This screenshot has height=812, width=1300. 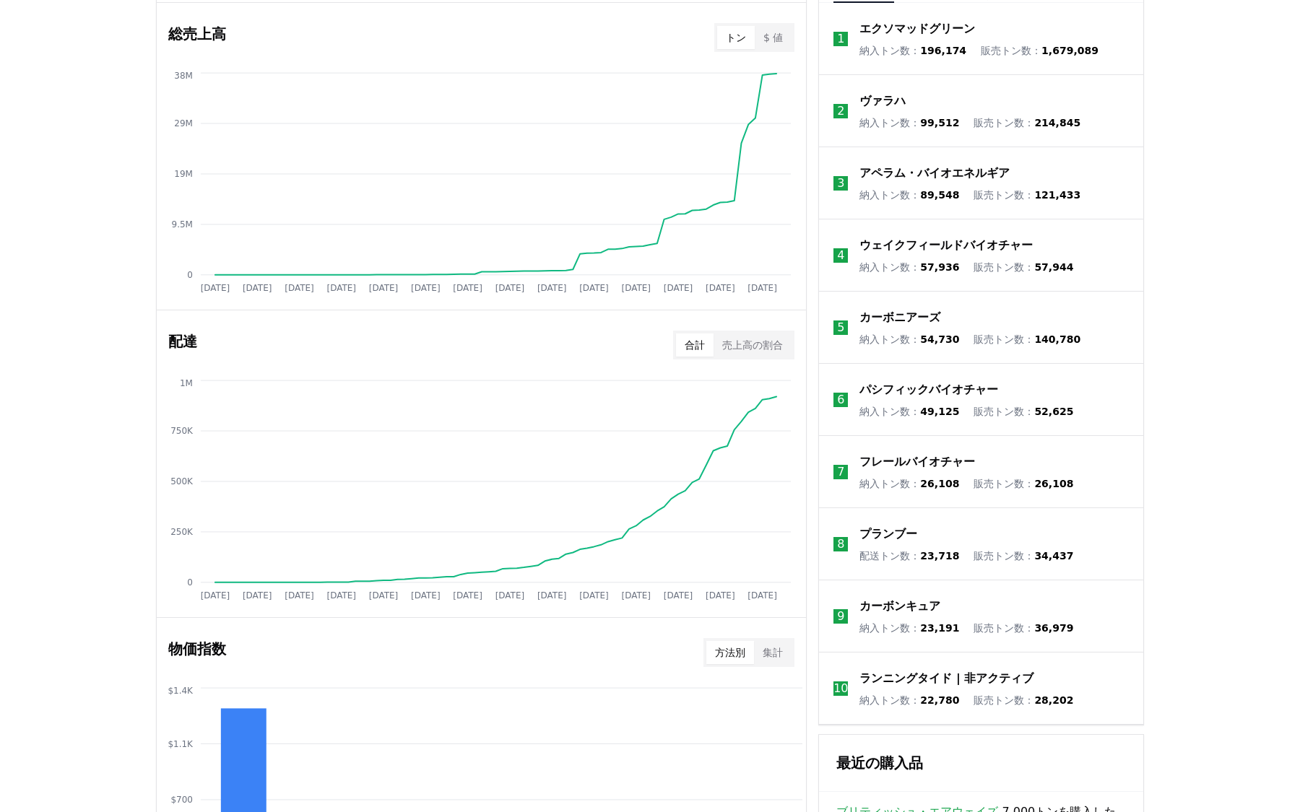 I want to click on font: 9, so click(x=840, y=616).